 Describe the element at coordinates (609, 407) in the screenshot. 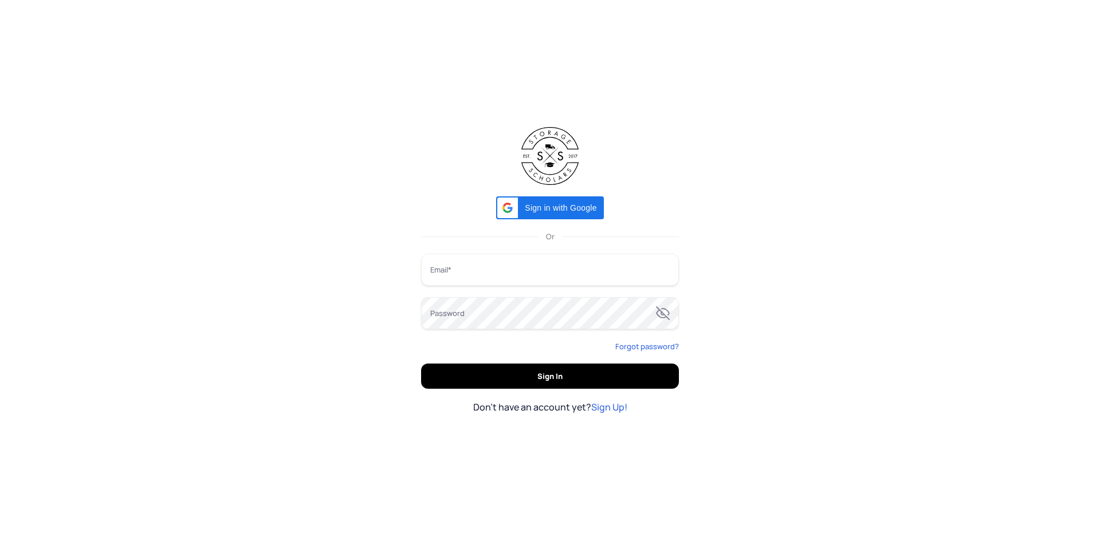

I see `a: Sign Up!` at that location.